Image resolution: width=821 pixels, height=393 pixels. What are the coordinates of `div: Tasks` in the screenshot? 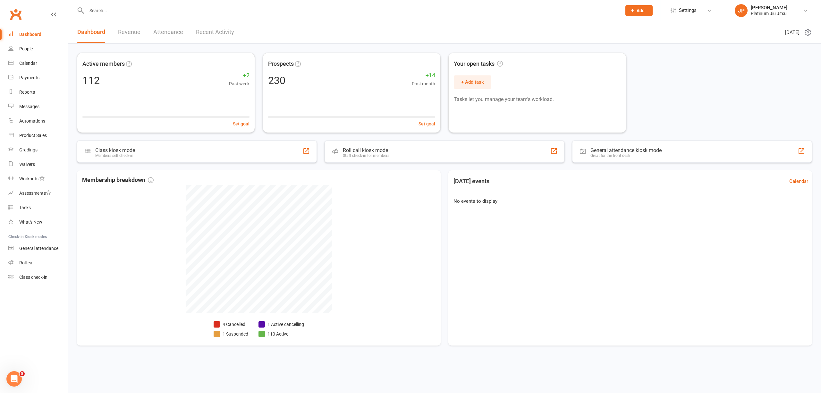 It's located at (25, 207).